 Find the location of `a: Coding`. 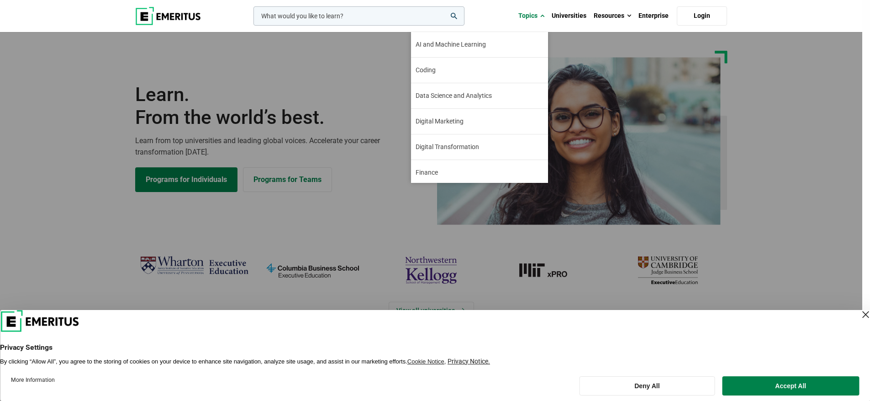

a: Coding is located at coordinates (480, 70).